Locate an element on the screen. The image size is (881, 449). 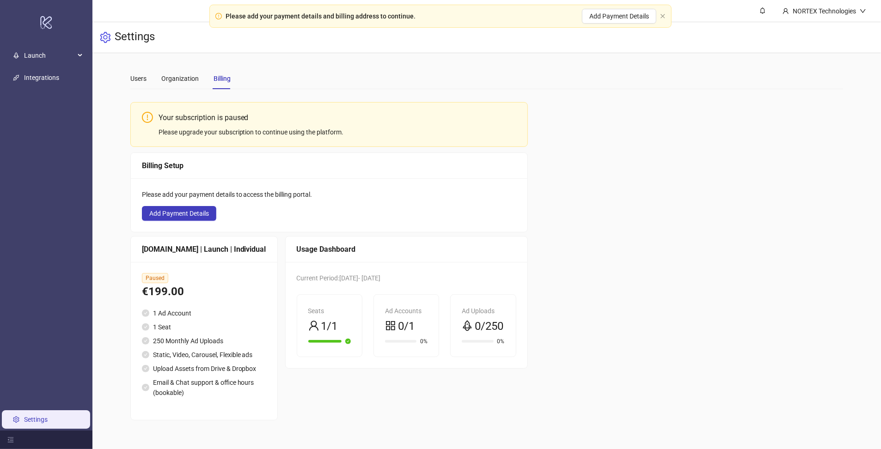
span: Paused is located at coordinates (155, 278).